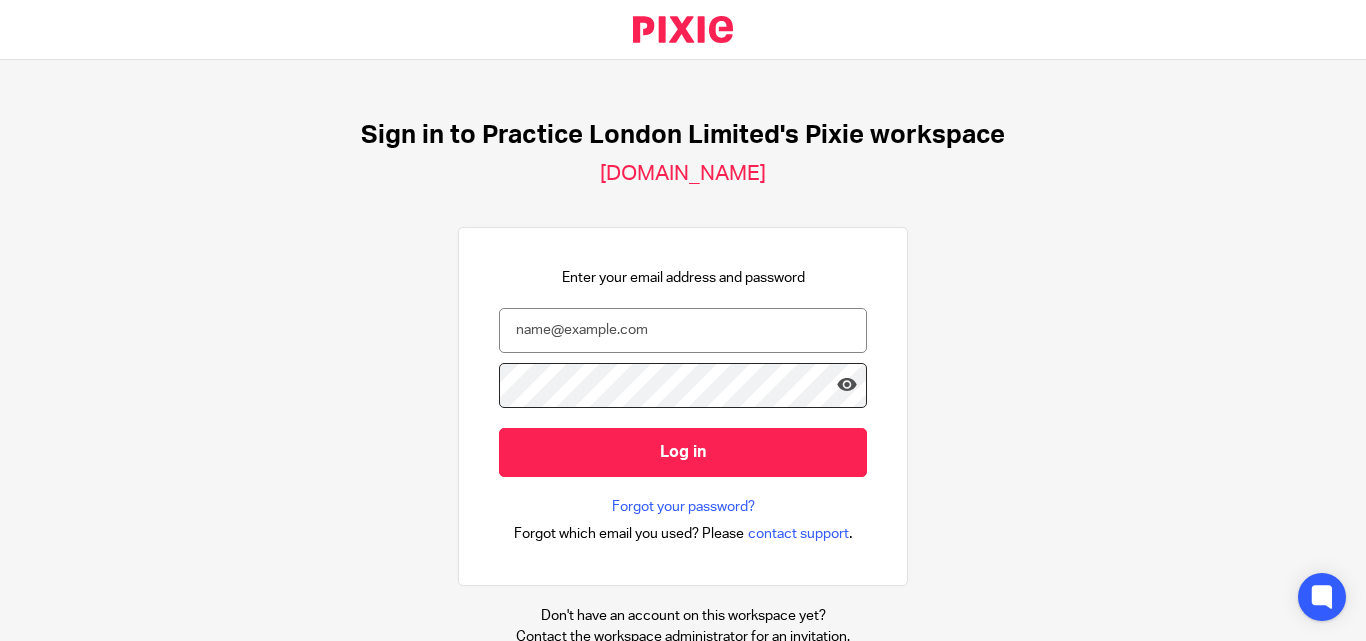  Describe the element at coordinates (683, 278) in the screenshot. I see `p: Enter your email address and password` at that location.